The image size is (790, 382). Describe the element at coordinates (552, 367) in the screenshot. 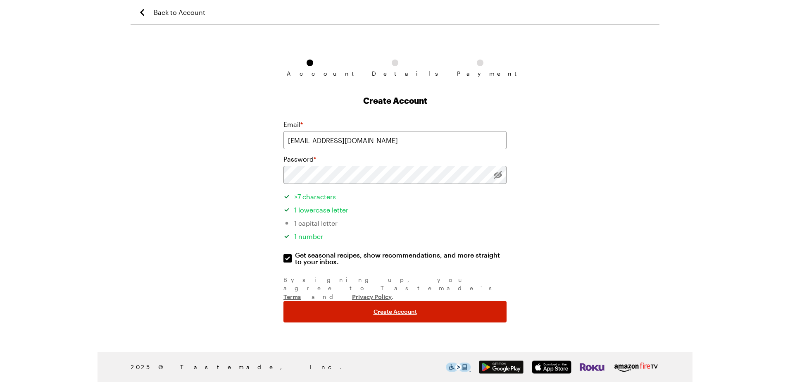

I see `a: App Store` at that location.